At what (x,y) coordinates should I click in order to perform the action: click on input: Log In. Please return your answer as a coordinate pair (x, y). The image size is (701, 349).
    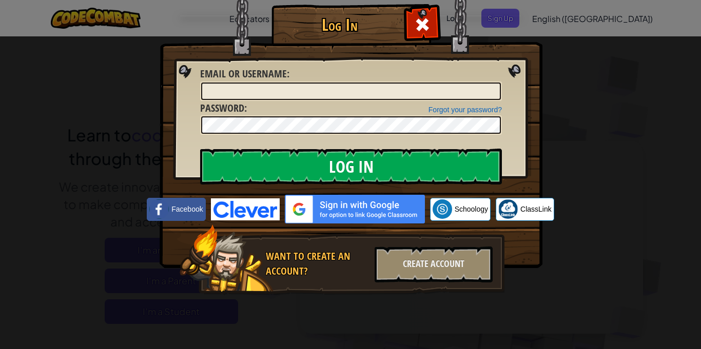
    Looking at the image, I should click on (351, 167).